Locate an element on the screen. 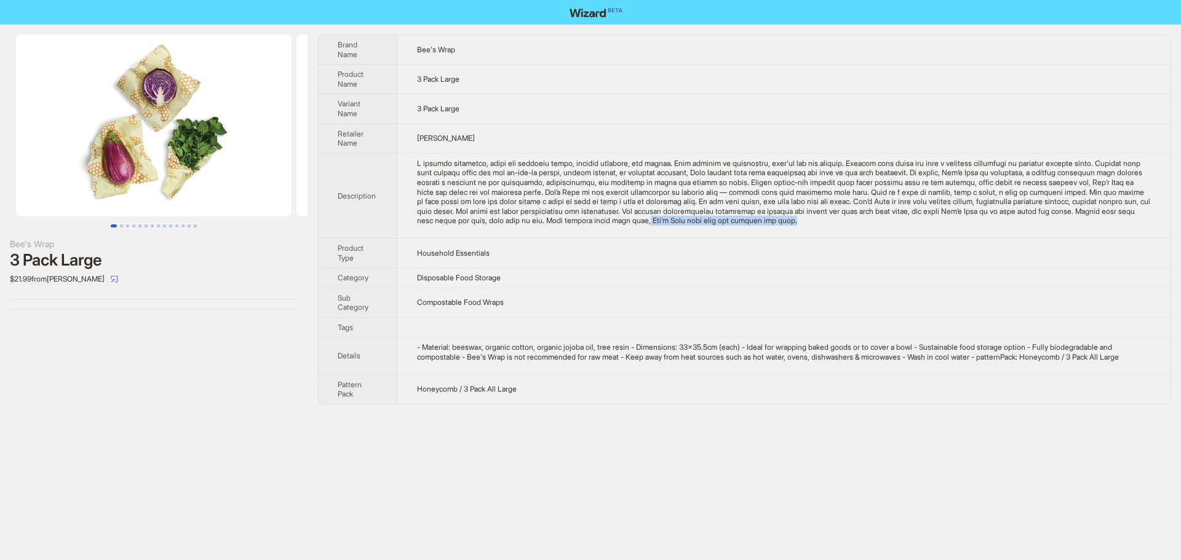  span: Bee's Wrap is located at coordinates (436, 49).